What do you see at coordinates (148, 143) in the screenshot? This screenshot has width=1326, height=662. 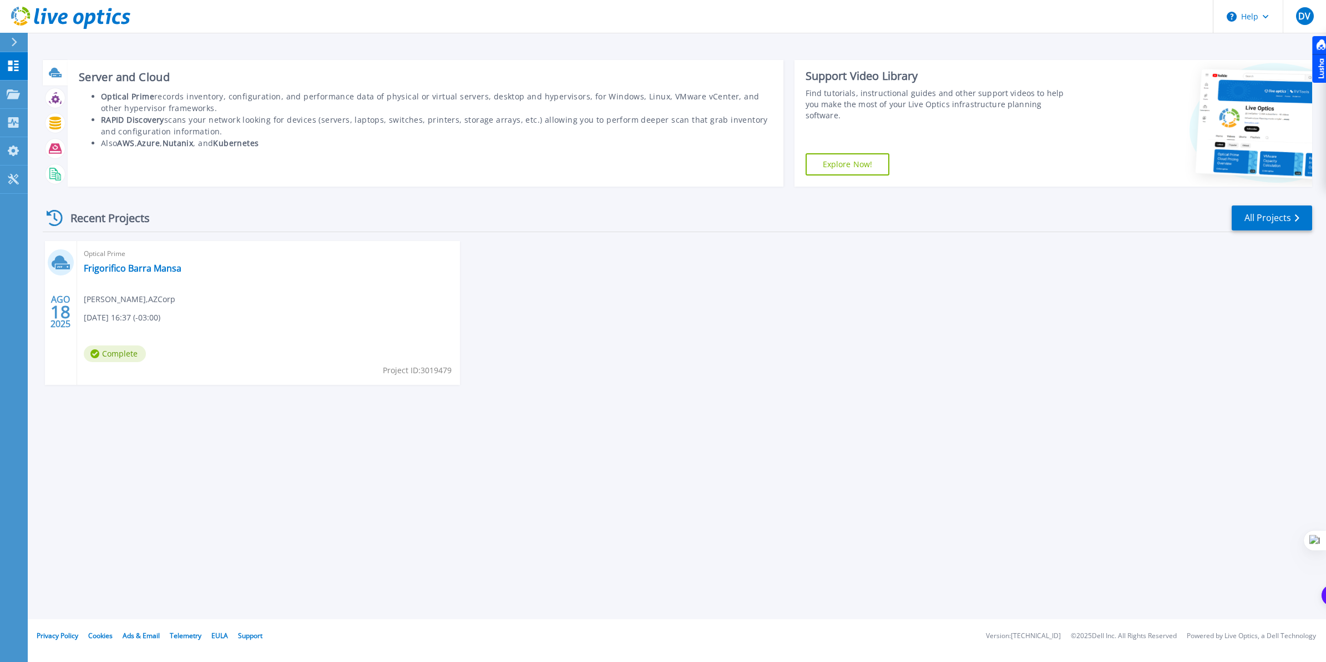 I see `b: Azure` at bounding box center [148, 143].